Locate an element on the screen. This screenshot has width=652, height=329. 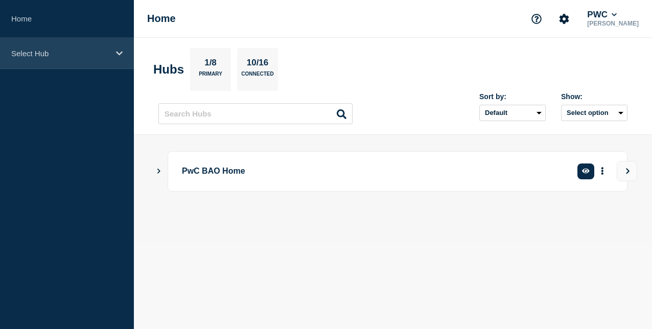
p: 1/8 is located at coordinates (211, 64).